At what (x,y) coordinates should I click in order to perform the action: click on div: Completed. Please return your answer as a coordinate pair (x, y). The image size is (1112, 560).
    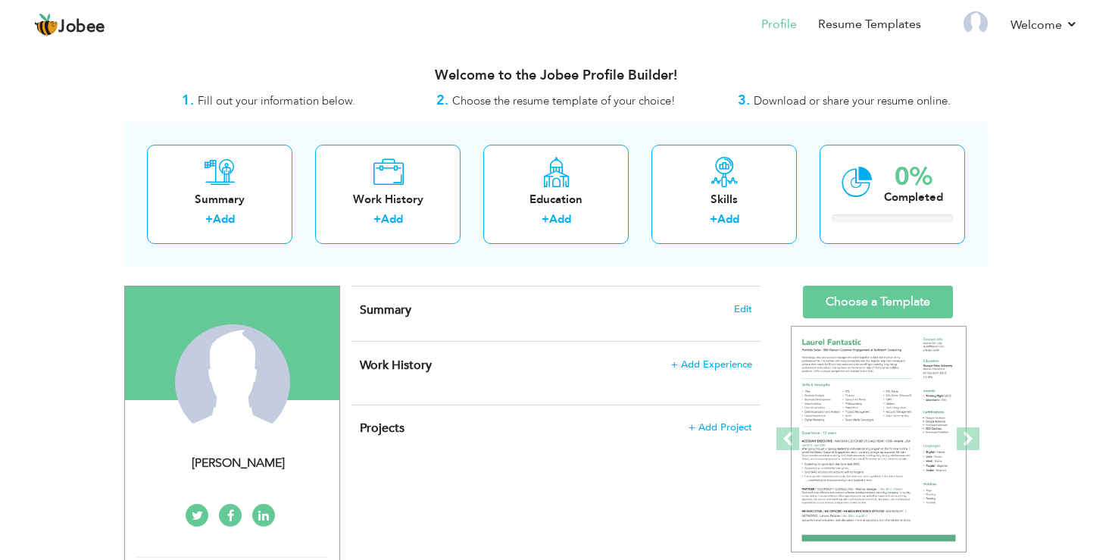
    Looking at the image, I should click on (914, 197).